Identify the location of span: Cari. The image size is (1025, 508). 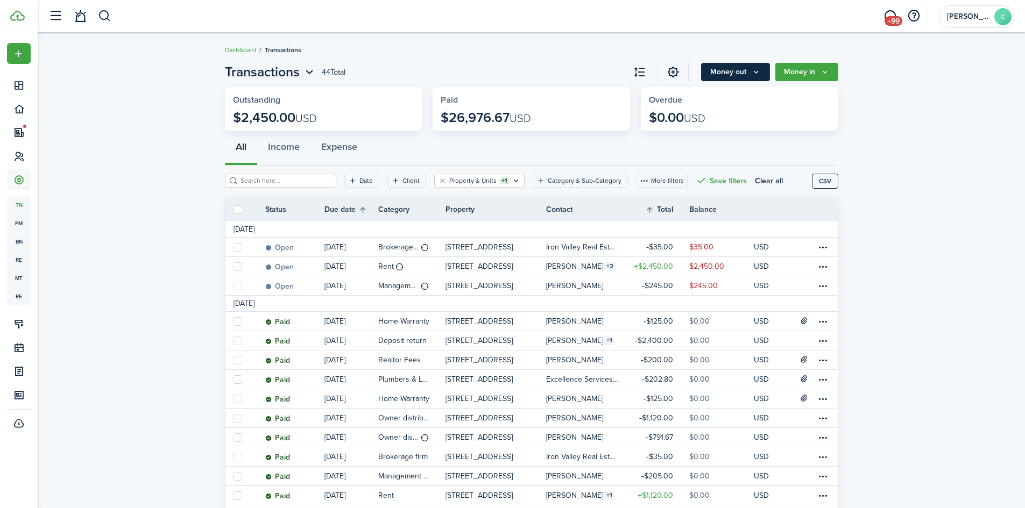
(968, 17).